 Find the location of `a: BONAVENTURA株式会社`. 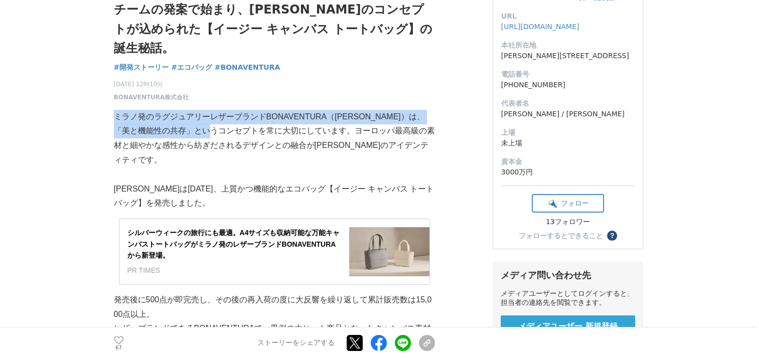

a: BONAVENTURA株式会社 is located at coordinates (152, 97).